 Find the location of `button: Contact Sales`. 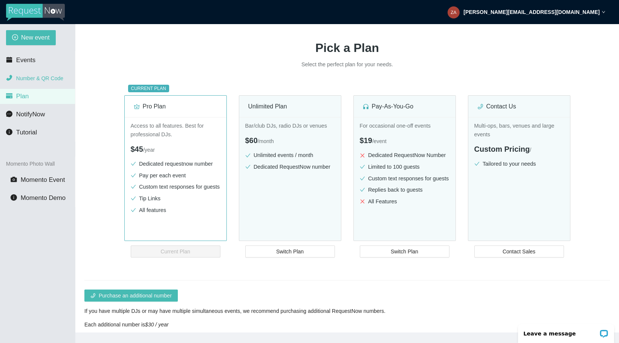

button: Contact Sales is located at coordinates (519, 252).